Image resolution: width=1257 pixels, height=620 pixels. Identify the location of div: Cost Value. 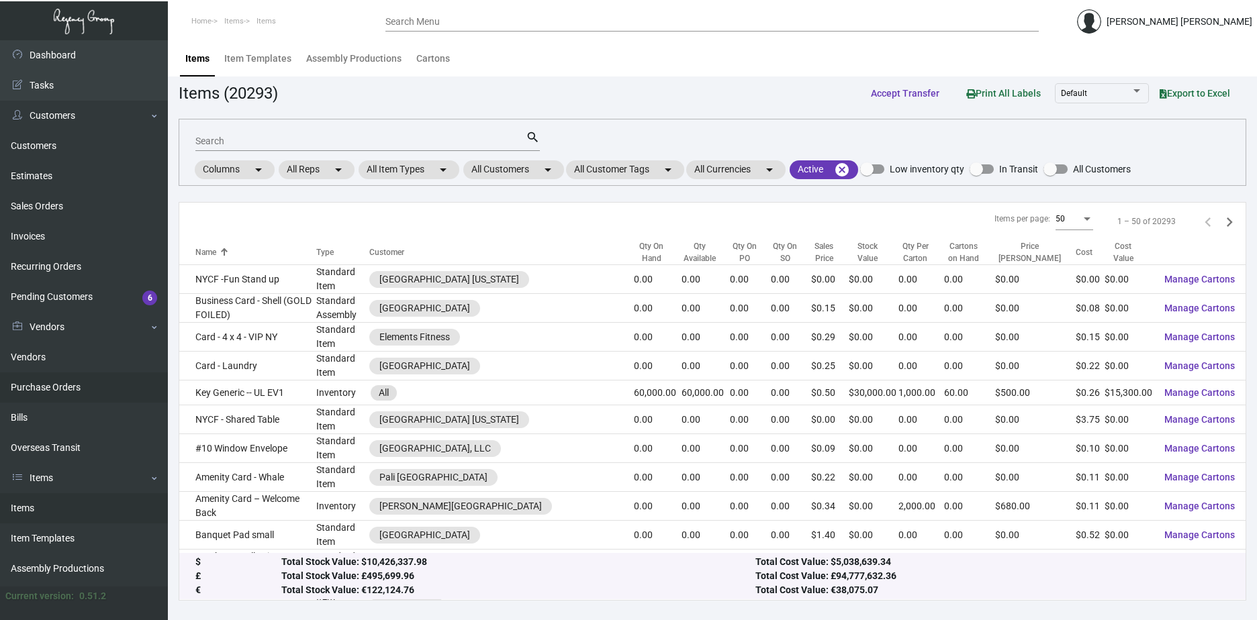
(1122, 252).